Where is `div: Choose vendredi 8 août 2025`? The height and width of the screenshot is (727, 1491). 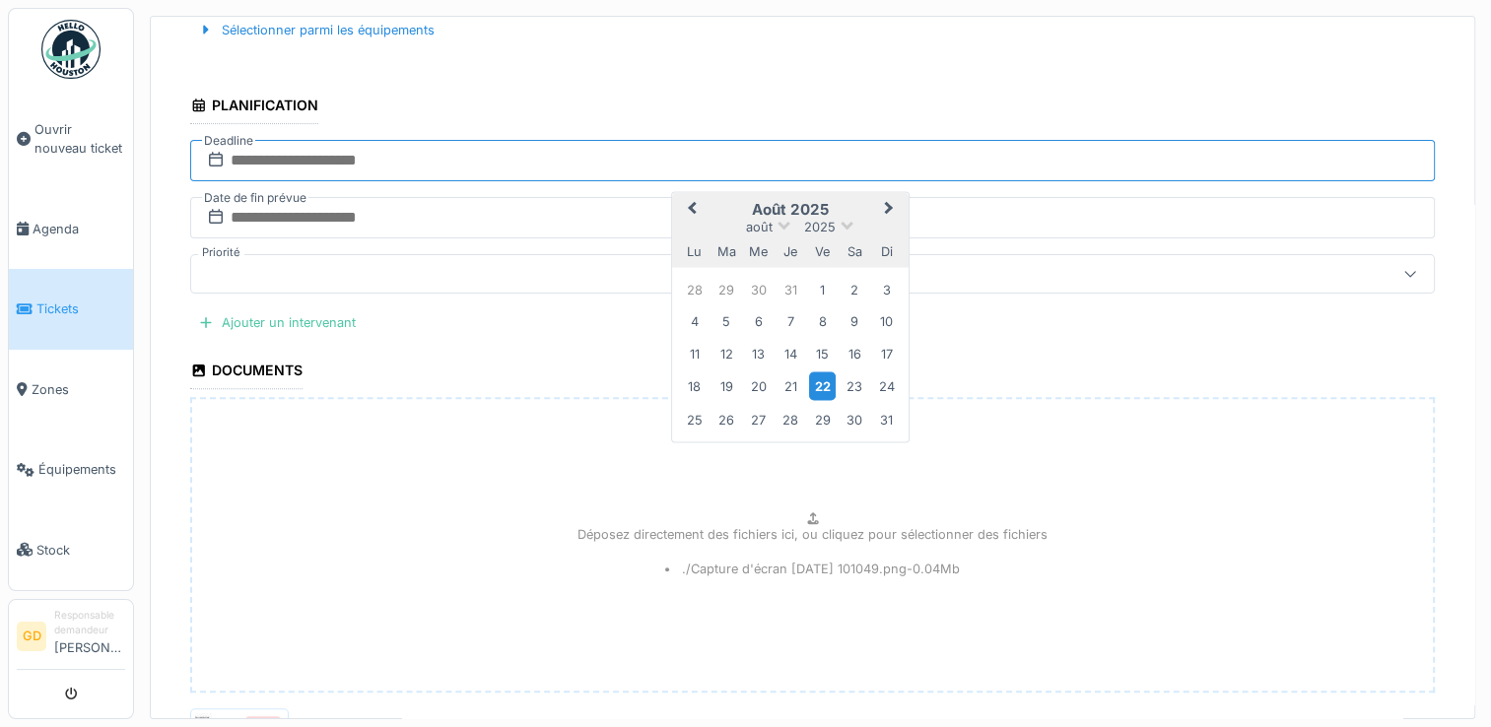 div: Choose vendredi 8 août 2025 is located at coordinates (822, 321).